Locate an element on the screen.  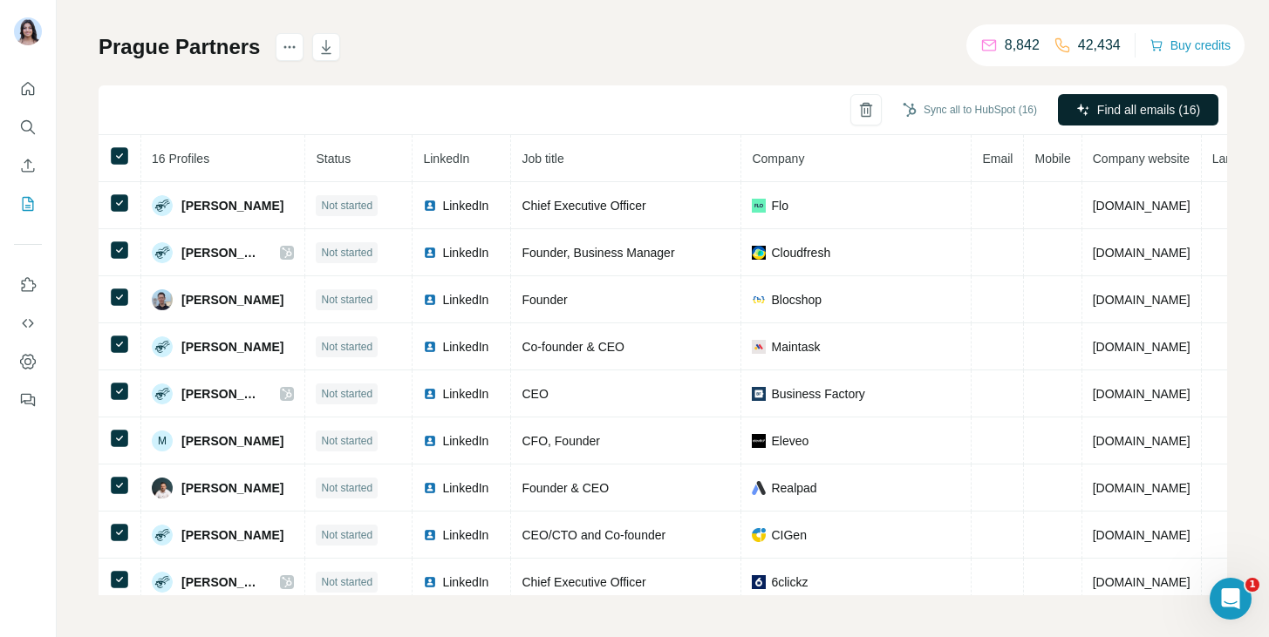
span: Find all emails (16) is located at coordinates (1148, 110).